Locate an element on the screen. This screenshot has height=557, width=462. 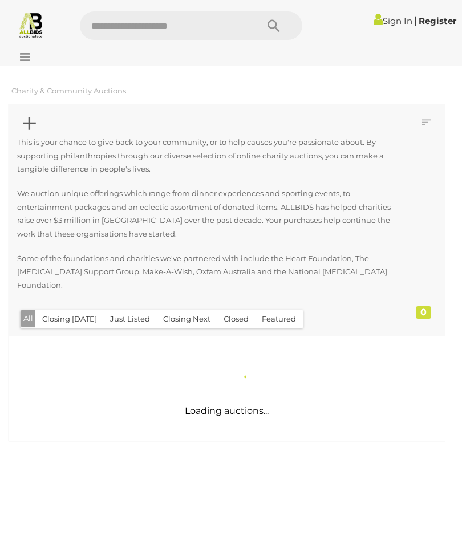
button: Closed is located at coordinates (236, 319).